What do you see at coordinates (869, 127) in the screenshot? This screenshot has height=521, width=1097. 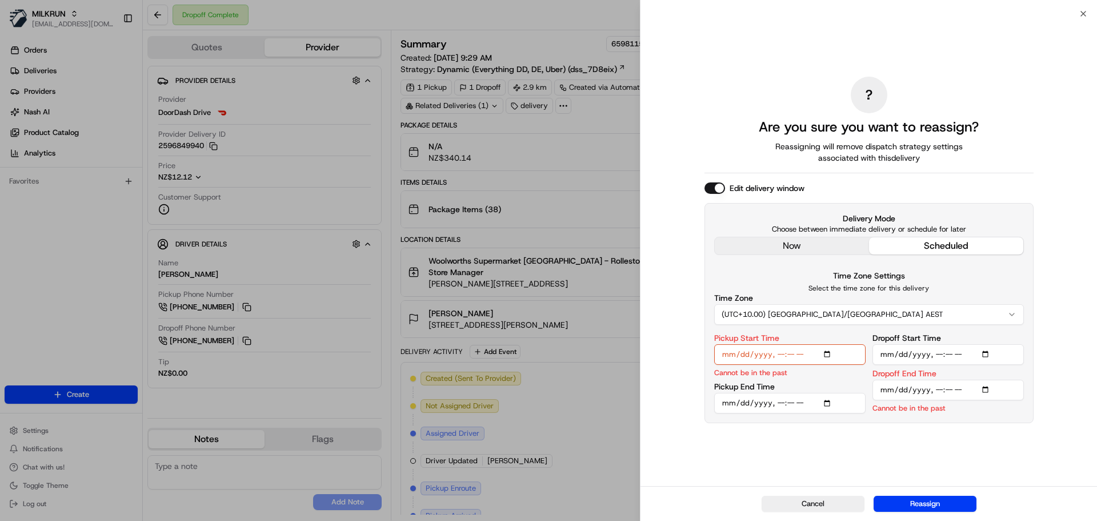 I see `h2: Are you sure you want to reassign?` at bounding box center [869, 127].